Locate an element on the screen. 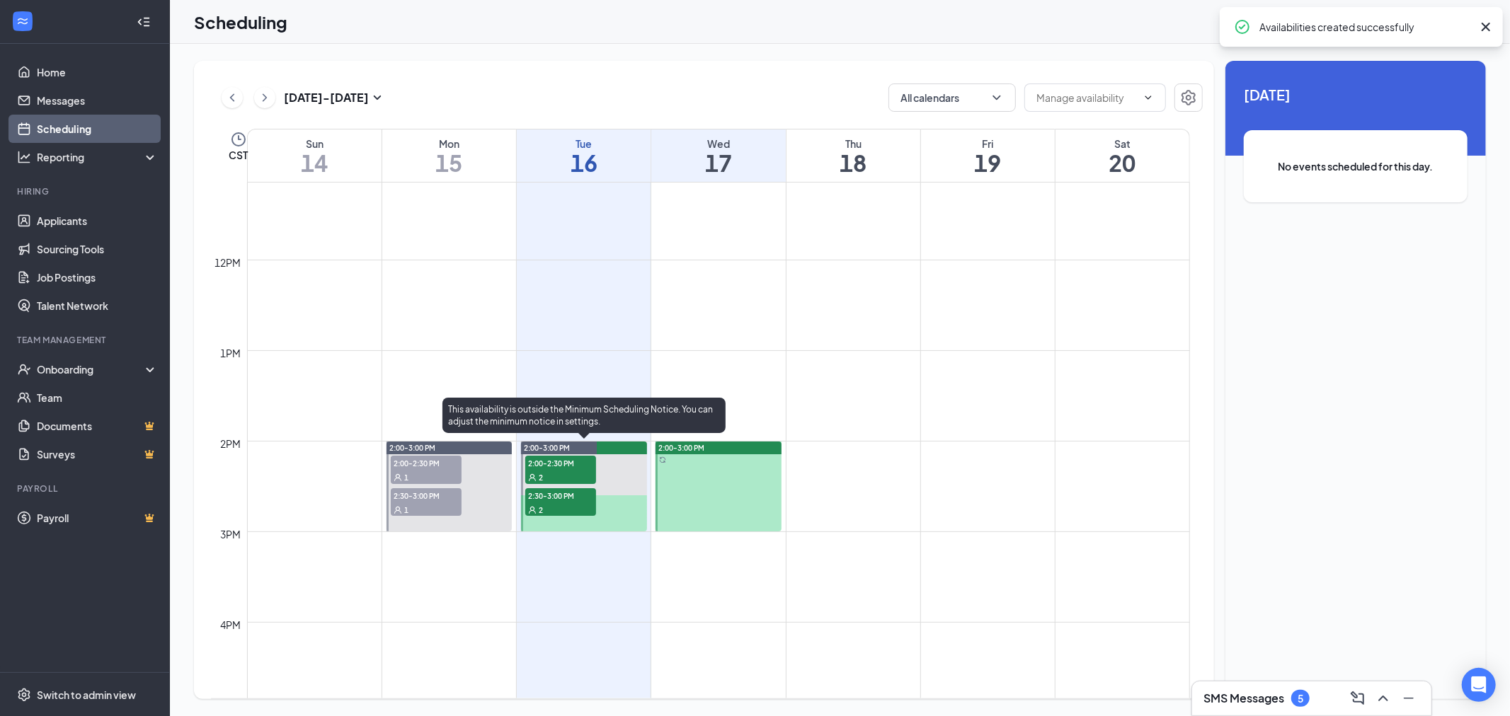 The width and height of the screenshot is (1510, 716). div: 1pm is located at coordinates (231, 353).